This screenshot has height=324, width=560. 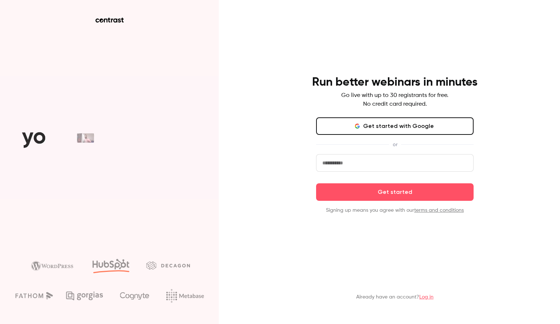 I want to click on p: Go live with up to 30 registrants for free. No credit card required., so click(x=395, y=100).